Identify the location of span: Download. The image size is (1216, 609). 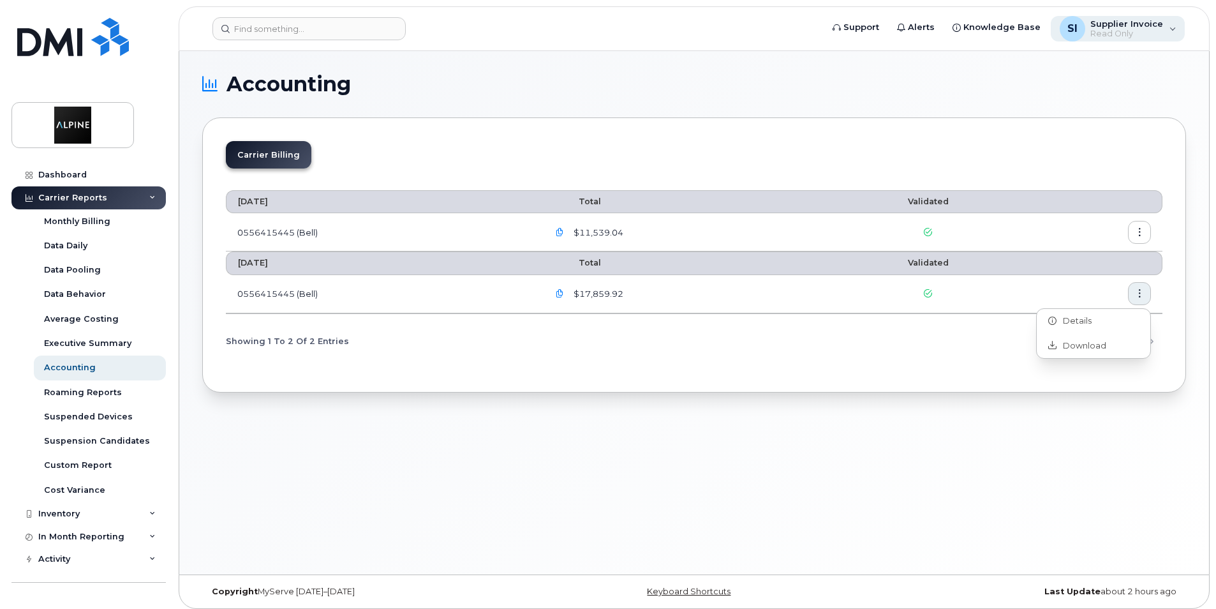
(1082, 346).